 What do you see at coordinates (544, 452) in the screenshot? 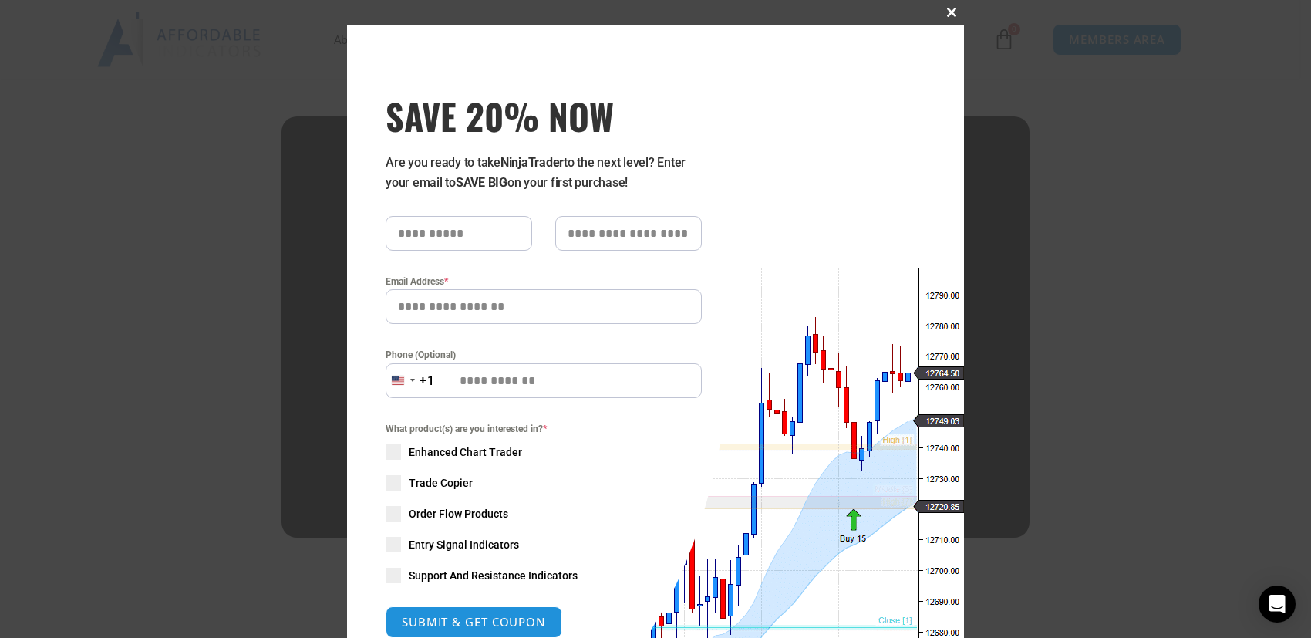
I see `label: Enhanced Chart Trader` at bounding box center [544, 452].